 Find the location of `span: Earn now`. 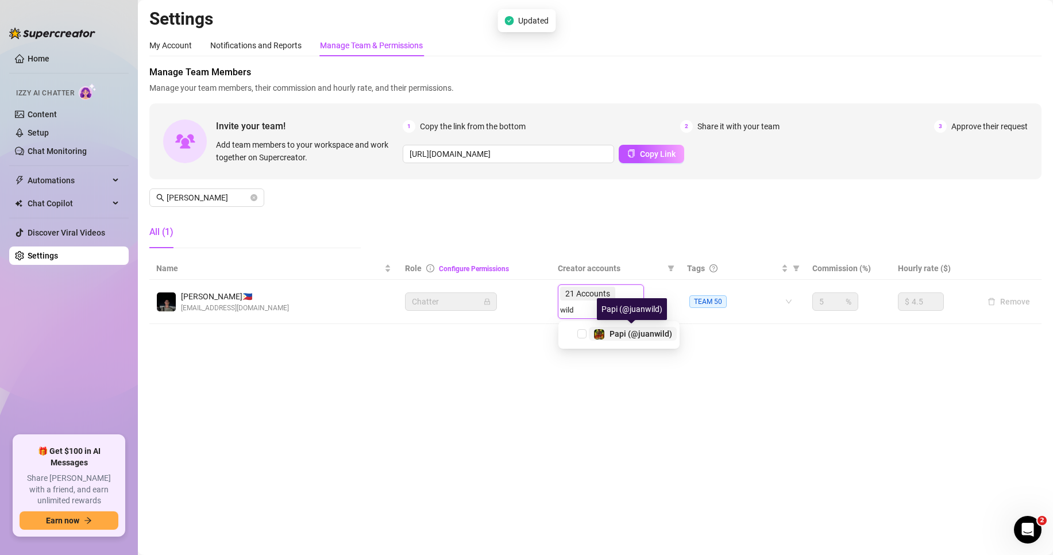

span: Earn now is located at coordinates (63, 520).